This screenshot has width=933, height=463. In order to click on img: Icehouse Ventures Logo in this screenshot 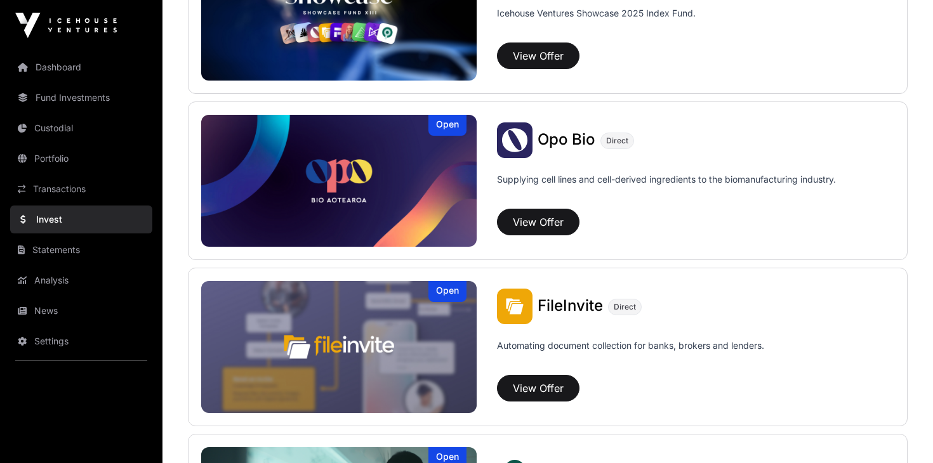, I will do `click(66, 25)`.